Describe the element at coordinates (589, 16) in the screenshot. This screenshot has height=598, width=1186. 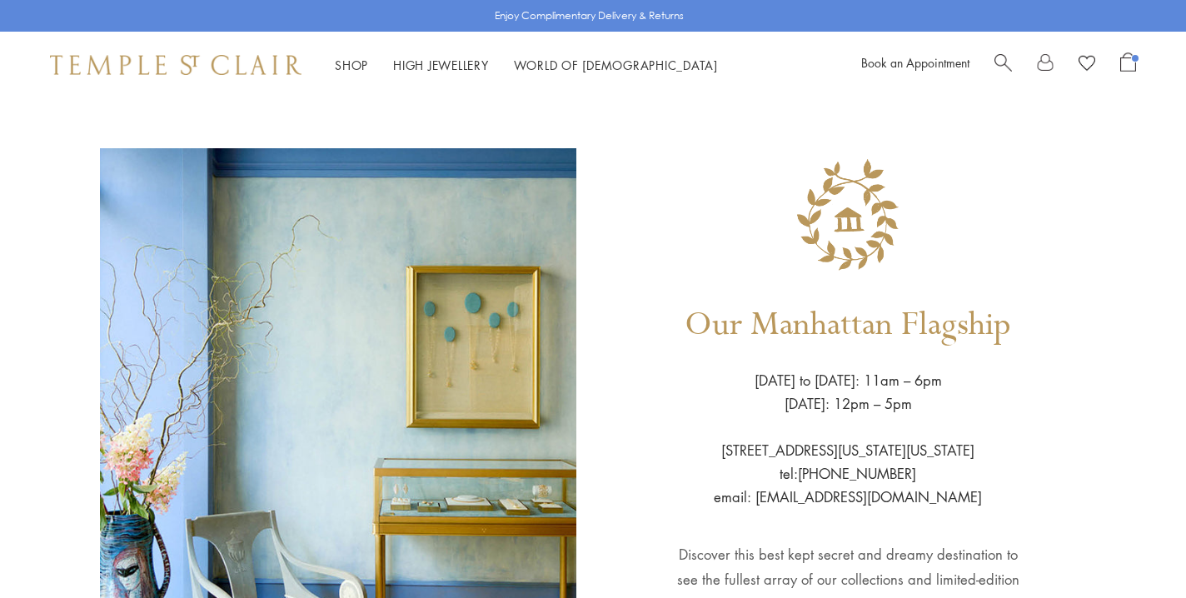
I see `p: Enjoy Complimentary Delivery & Returns` at that location.